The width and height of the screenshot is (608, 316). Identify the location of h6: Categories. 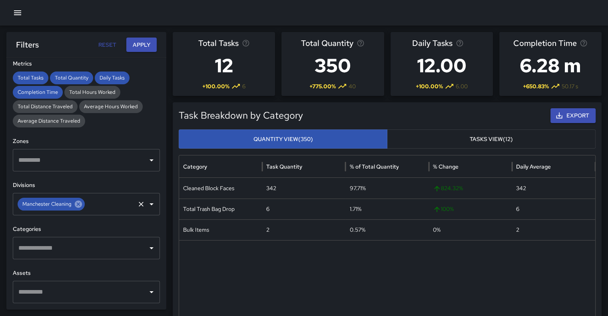
(86, 229).